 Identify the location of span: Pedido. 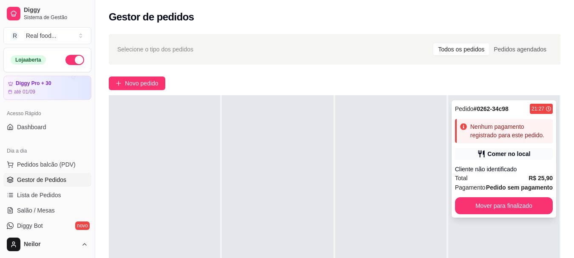
(465, 109).